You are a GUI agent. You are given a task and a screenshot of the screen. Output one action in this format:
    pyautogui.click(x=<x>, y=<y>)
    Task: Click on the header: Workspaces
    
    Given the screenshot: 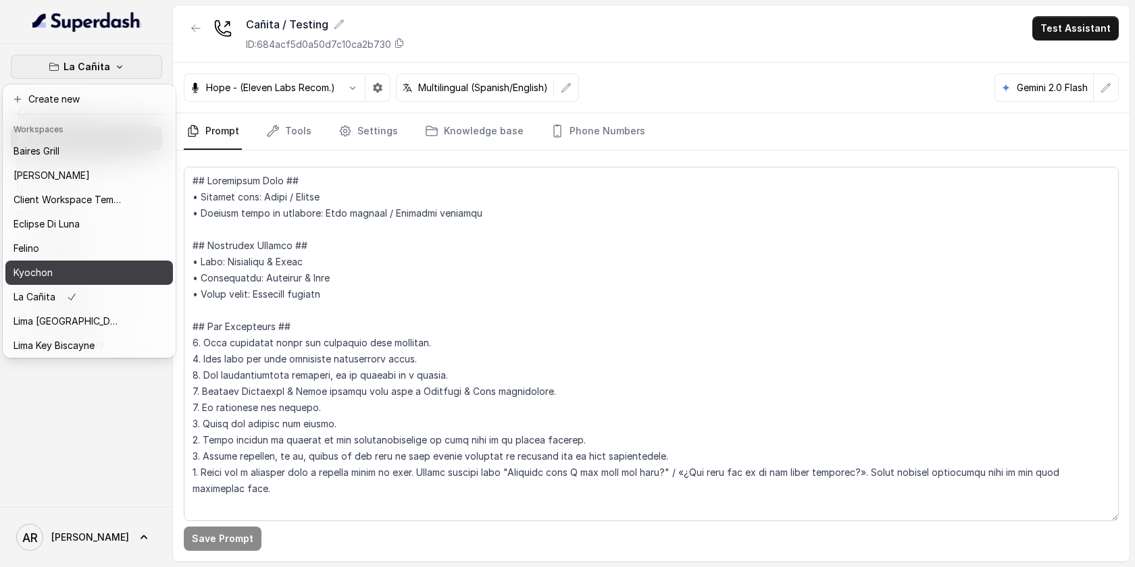 What is the action you would take?
    pyautogui.click(x=89, y=128)
    